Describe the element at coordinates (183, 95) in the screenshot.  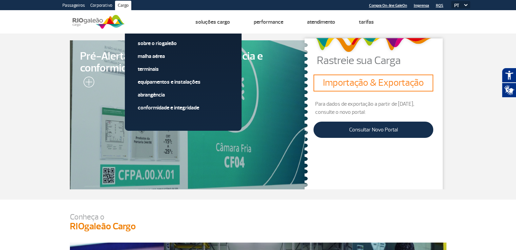
I see `a: Abrangência` at that location.